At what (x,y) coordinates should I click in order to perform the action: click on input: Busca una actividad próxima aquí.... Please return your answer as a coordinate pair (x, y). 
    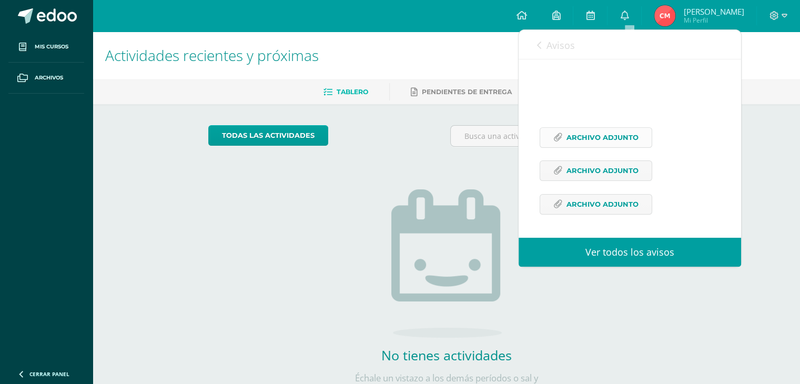
    Looking at the image, I should click on (567, 136).